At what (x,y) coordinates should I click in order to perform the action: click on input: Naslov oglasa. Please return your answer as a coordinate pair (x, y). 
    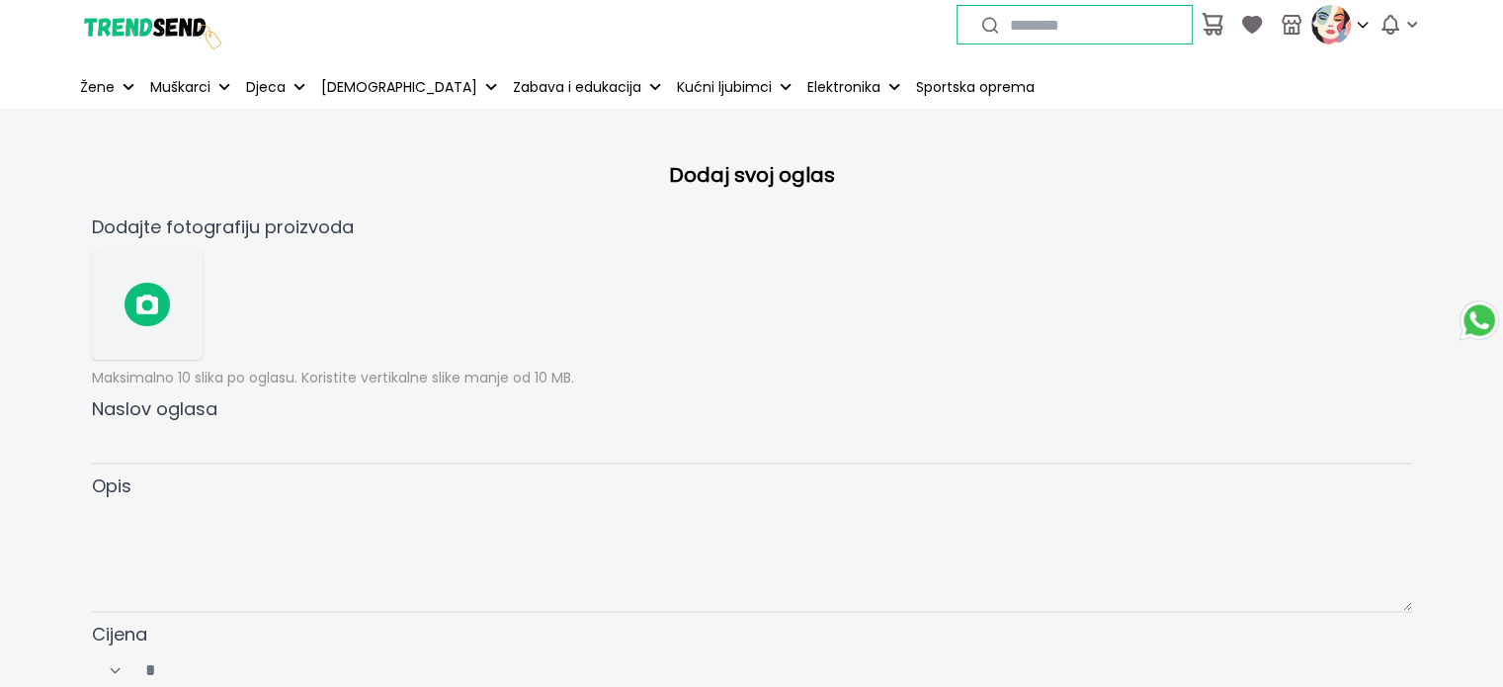
    Looking at the image, I should click on (752, 444).